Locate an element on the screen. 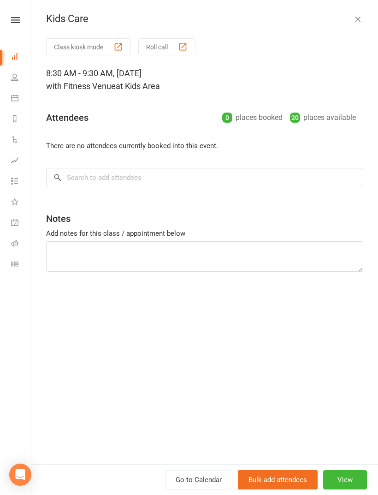 This screenshot has height=495, width=378. a: General attendance kiosk mode is located at coordinates (21, 223).